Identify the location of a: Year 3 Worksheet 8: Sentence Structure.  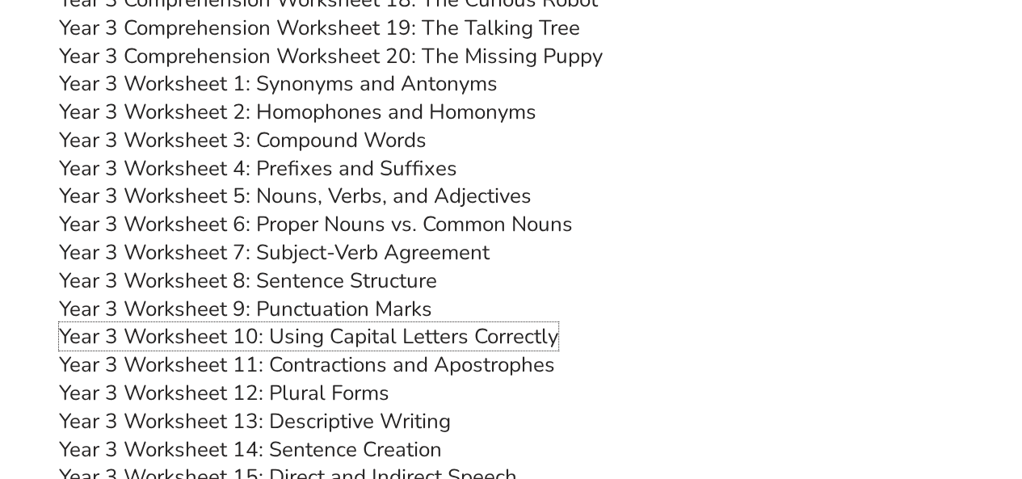
(248, 280).